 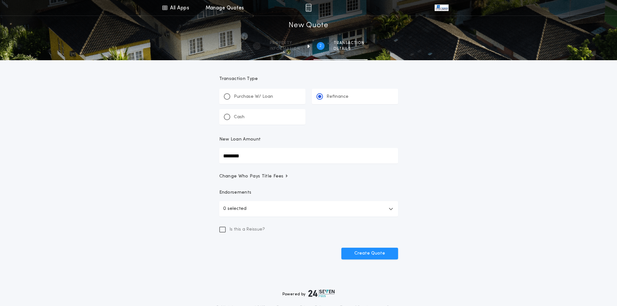 I want to click on div: Powered by, so click(x=309, y=293).